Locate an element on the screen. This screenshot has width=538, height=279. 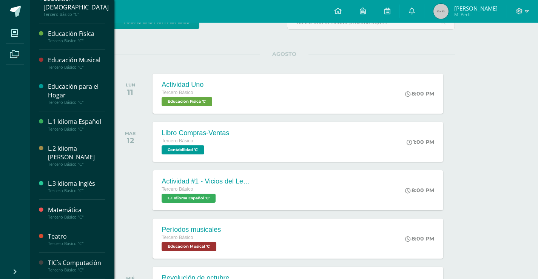
span: Educación Física 'C' is located at coordinates (187, 102).